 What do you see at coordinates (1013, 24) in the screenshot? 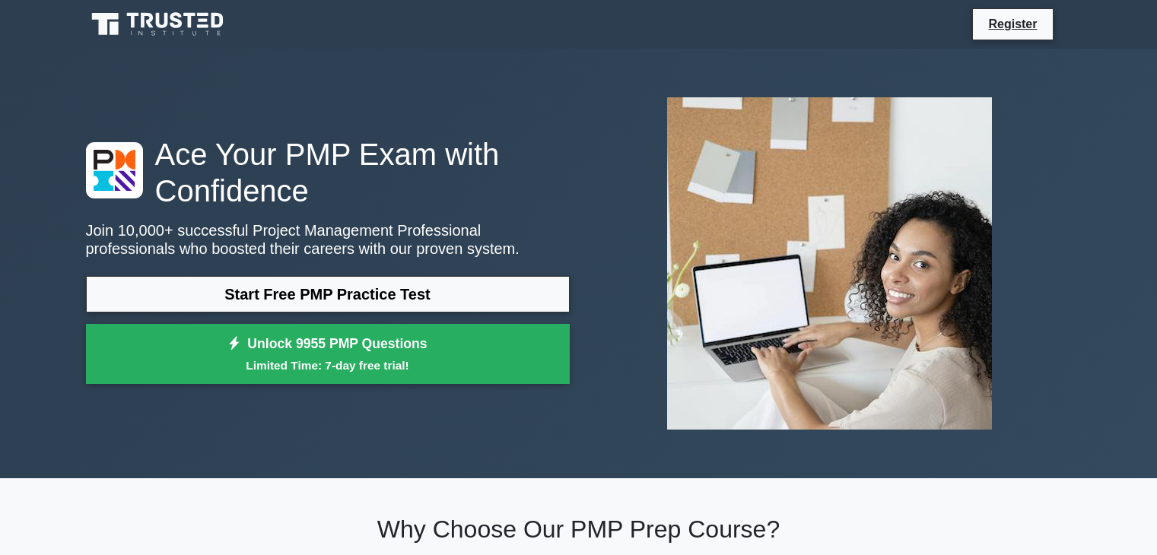
I see `a: Register` at bounding box center [1013, 24].